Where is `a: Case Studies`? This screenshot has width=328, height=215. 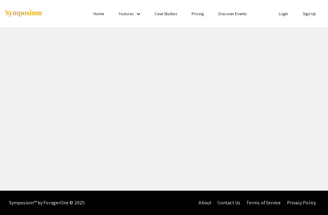
a: Case Studies is located at coordinates (166, 14).